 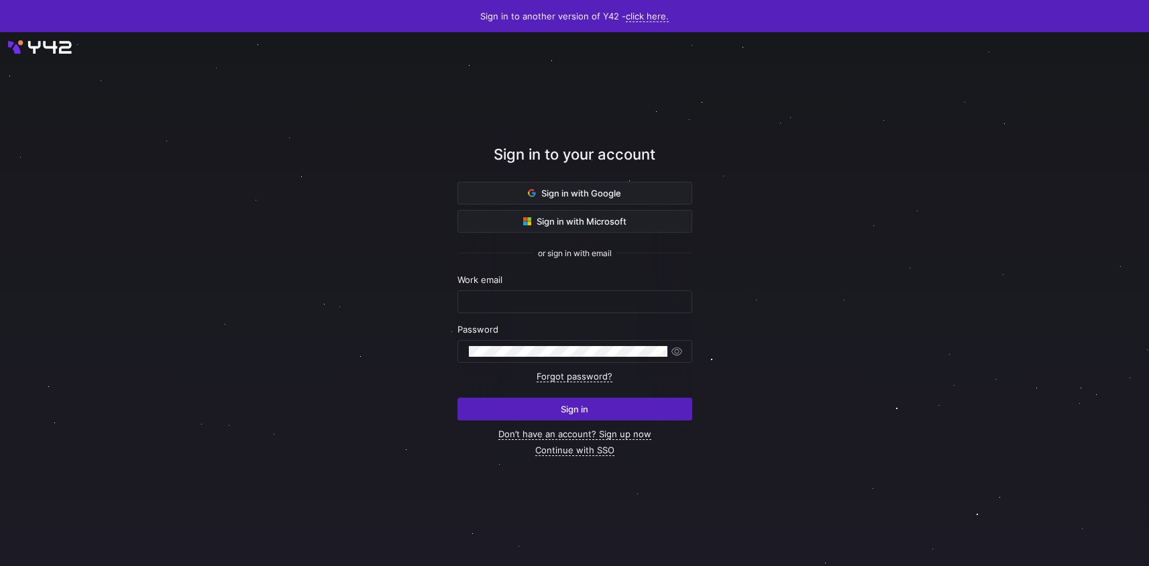 What do you see at coordinates (574, 376) in the screenshot?
I see `a: Forgot password?` at bounding box center [574, 376].